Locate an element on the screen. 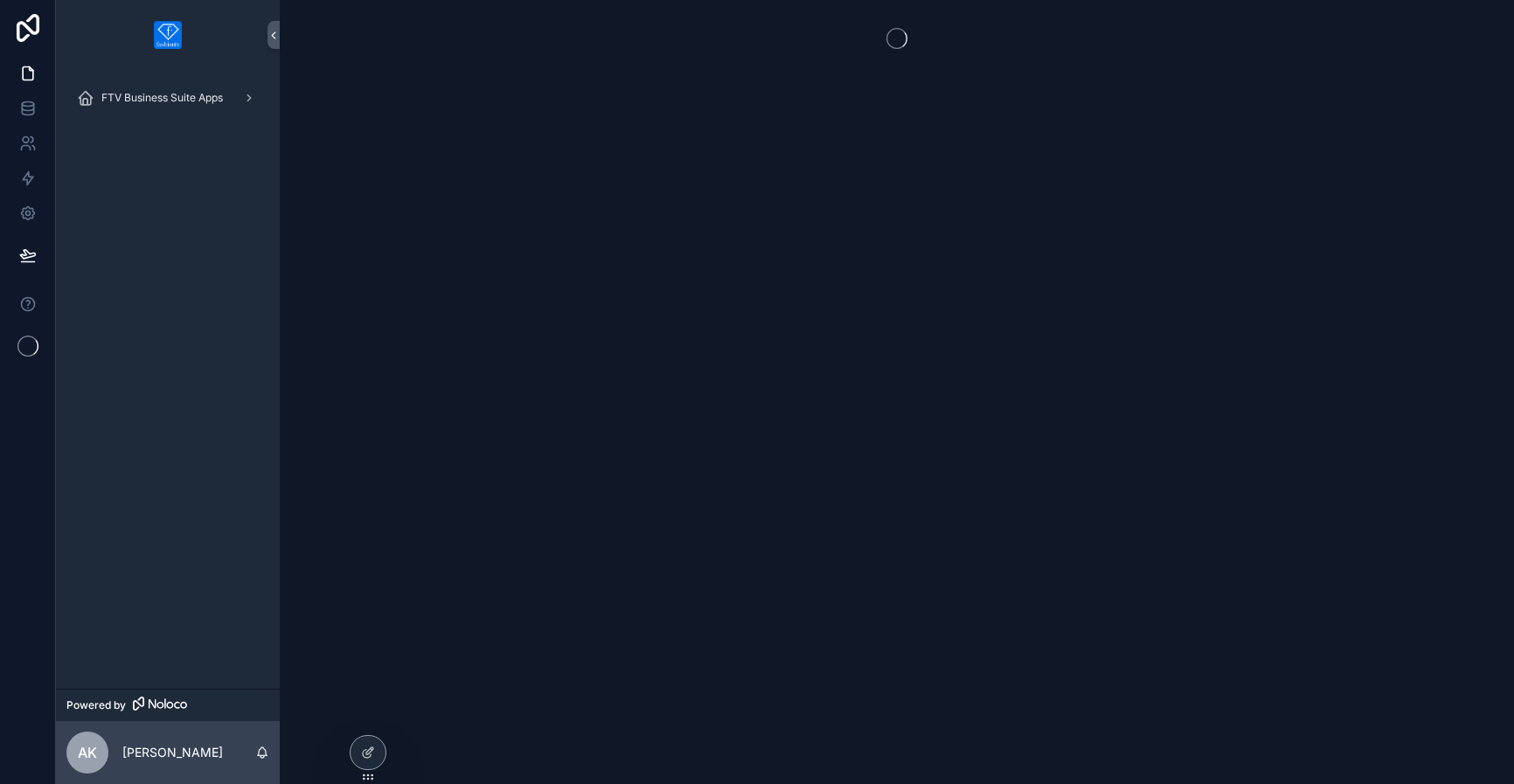 The image size is (1514, 784). span: Powered by is located at coordinates (96, 705).